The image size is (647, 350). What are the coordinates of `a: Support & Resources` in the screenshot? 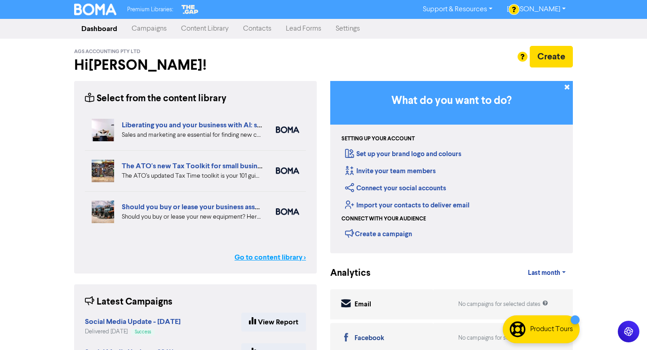 It's located at (457, 9).